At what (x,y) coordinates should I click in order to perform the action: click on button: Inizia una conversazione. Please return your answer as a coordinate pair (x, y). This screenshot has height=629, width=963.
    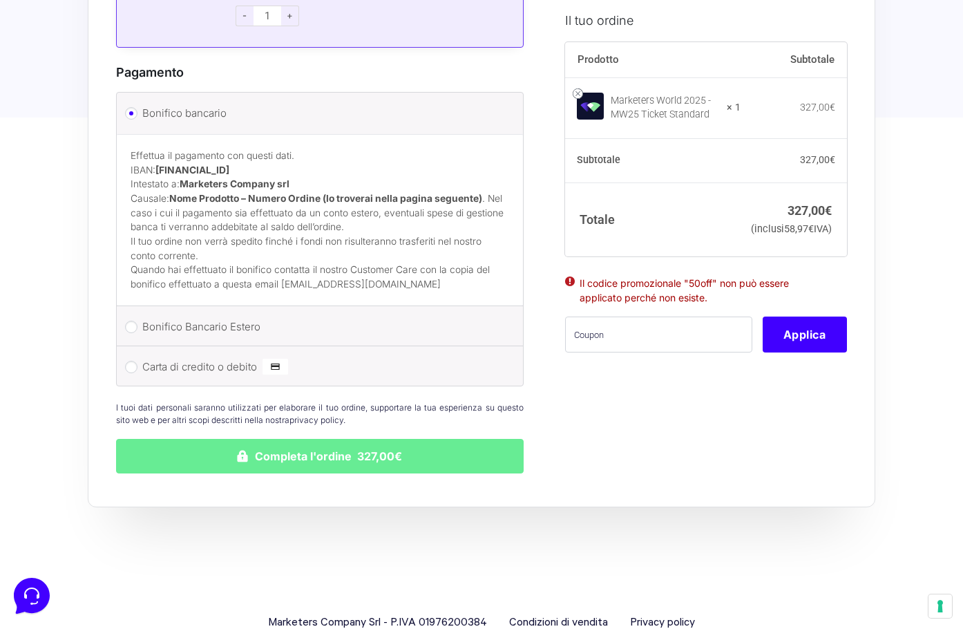
    Looking at the image, I should click on (138, 130).